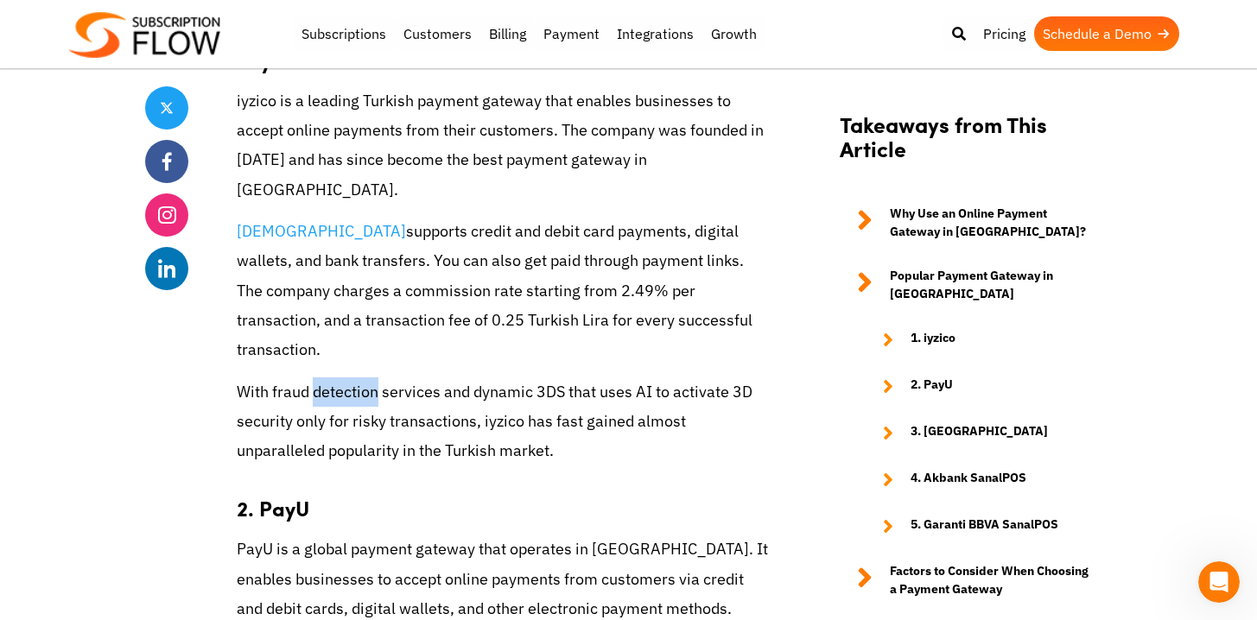 This screenshot has width=1257, height=620. I want to click on img: Subscriptionflow, so click(144, 35).